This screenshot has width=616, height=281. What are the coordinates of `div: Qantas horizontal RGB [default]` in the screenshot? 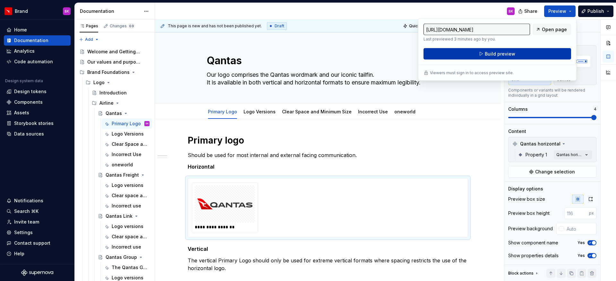 It's located at (570, 155).